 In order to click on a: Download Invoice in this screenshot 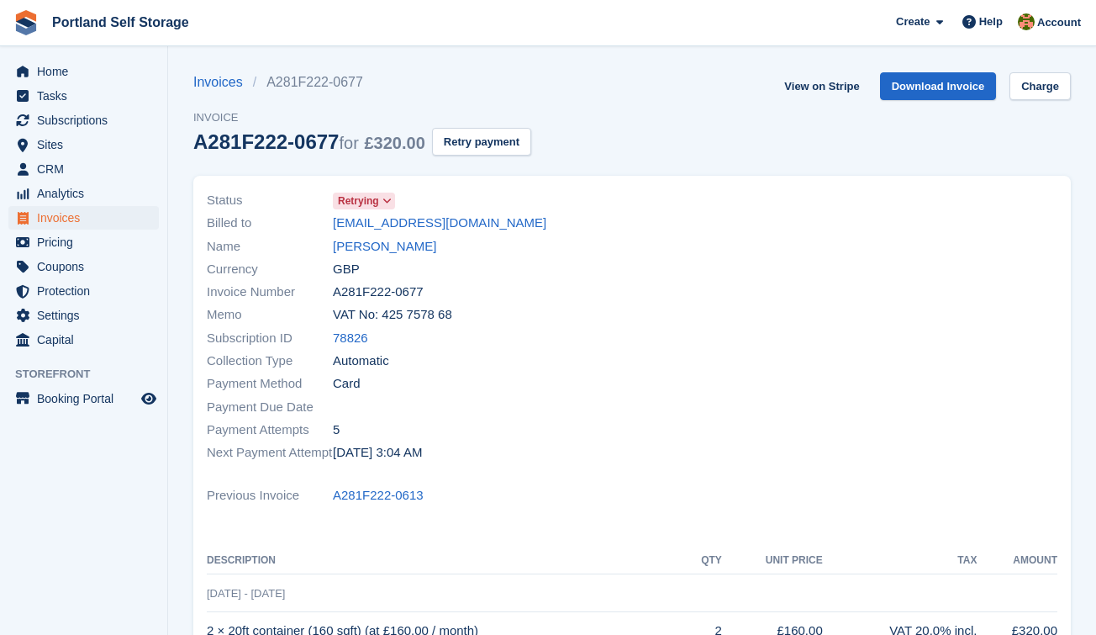, I will do `click(938, 86)`.